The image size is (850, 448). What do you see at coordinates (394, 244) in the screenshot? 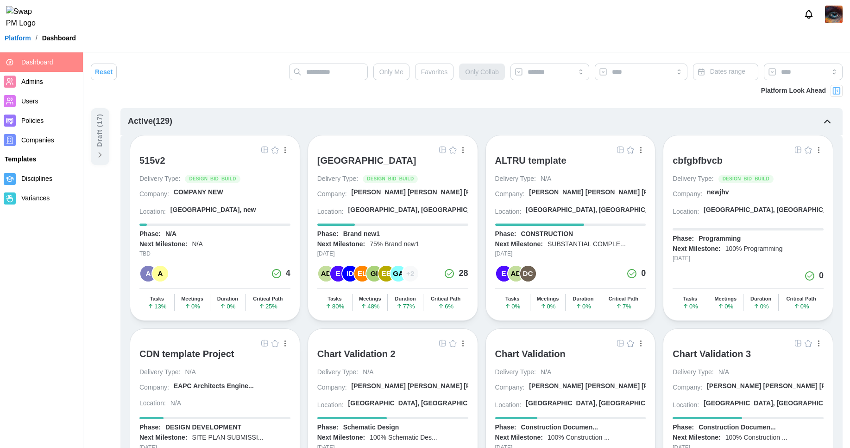
I see `div: 75% Brand new1` at bounding box center [394, 244].